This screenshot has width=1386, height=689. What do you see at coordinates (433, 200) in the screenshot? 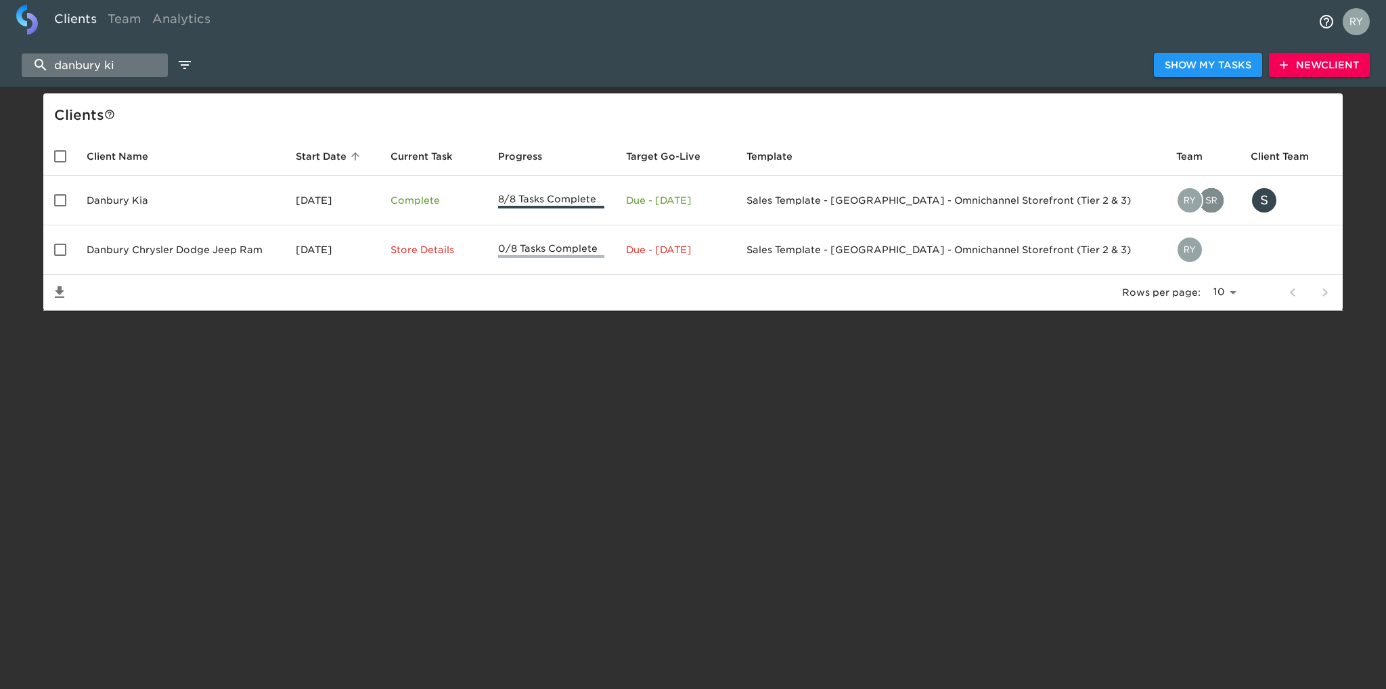
I see `p: Complete` at bounding box center [433, 200].